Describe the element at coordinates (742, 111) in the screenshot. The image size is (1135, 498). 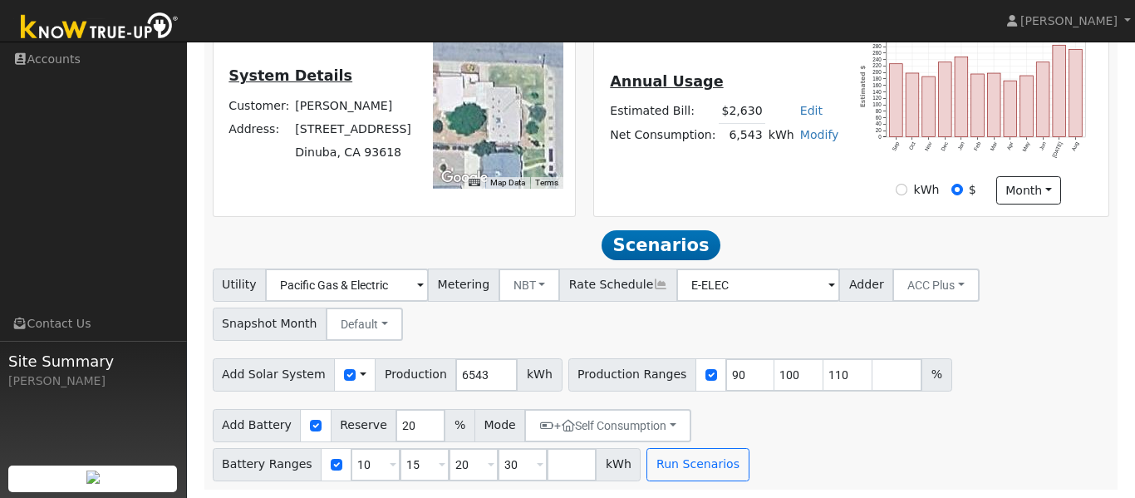
I see `td: $2,630` at that location.